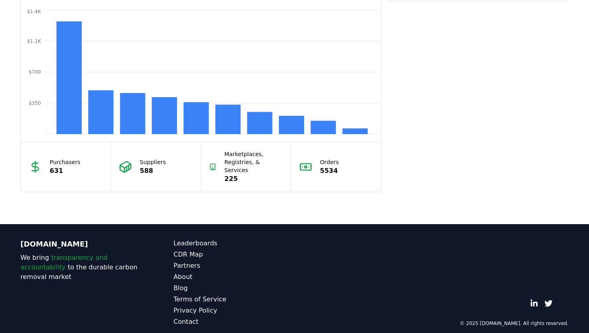 Image resolution: width=589 pixels, height=333 pixels. I want to click on a: Blog, so click(234, 288).